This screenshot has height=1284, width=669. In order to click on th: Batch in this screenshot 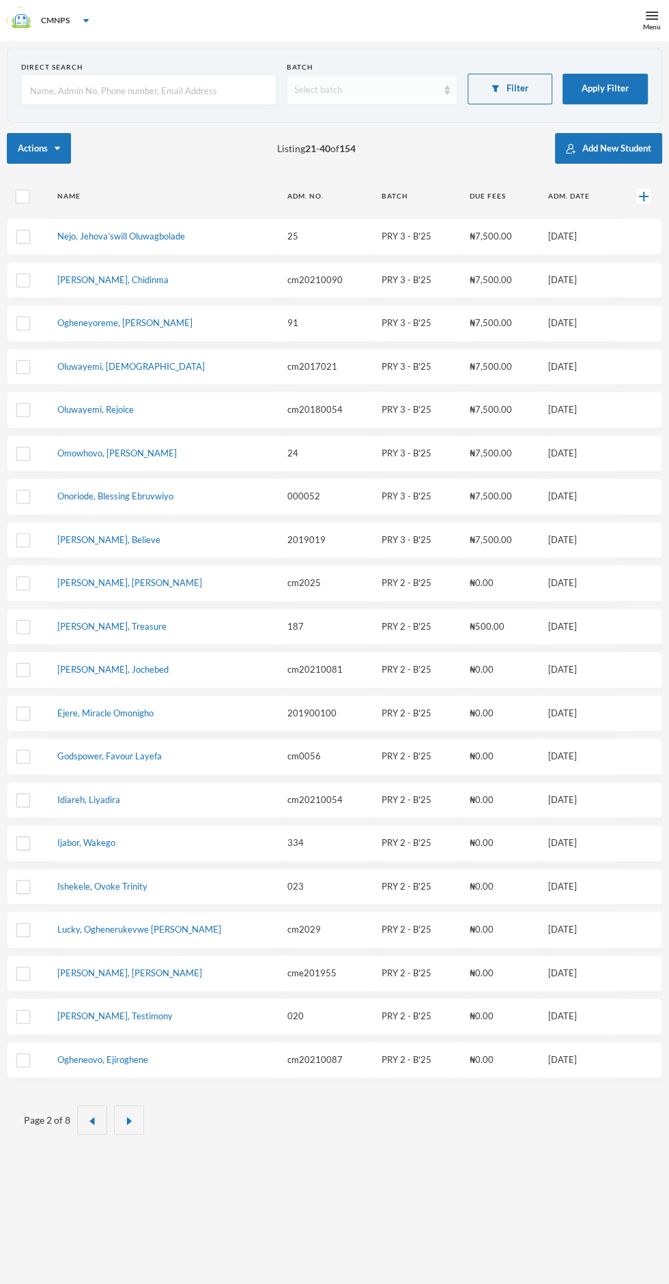, I will do `click(415, 196)`.